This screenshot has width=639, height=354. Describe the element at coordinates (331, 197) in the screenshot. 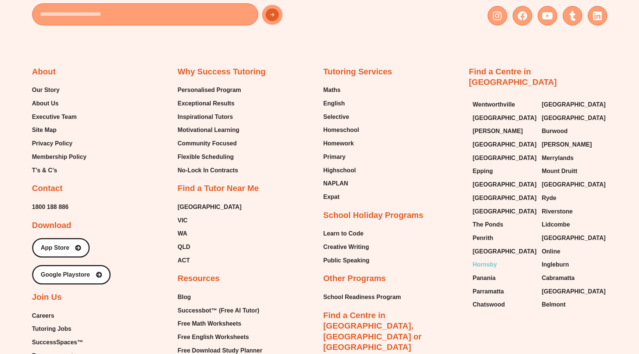

I see `span: Expat` at that location.